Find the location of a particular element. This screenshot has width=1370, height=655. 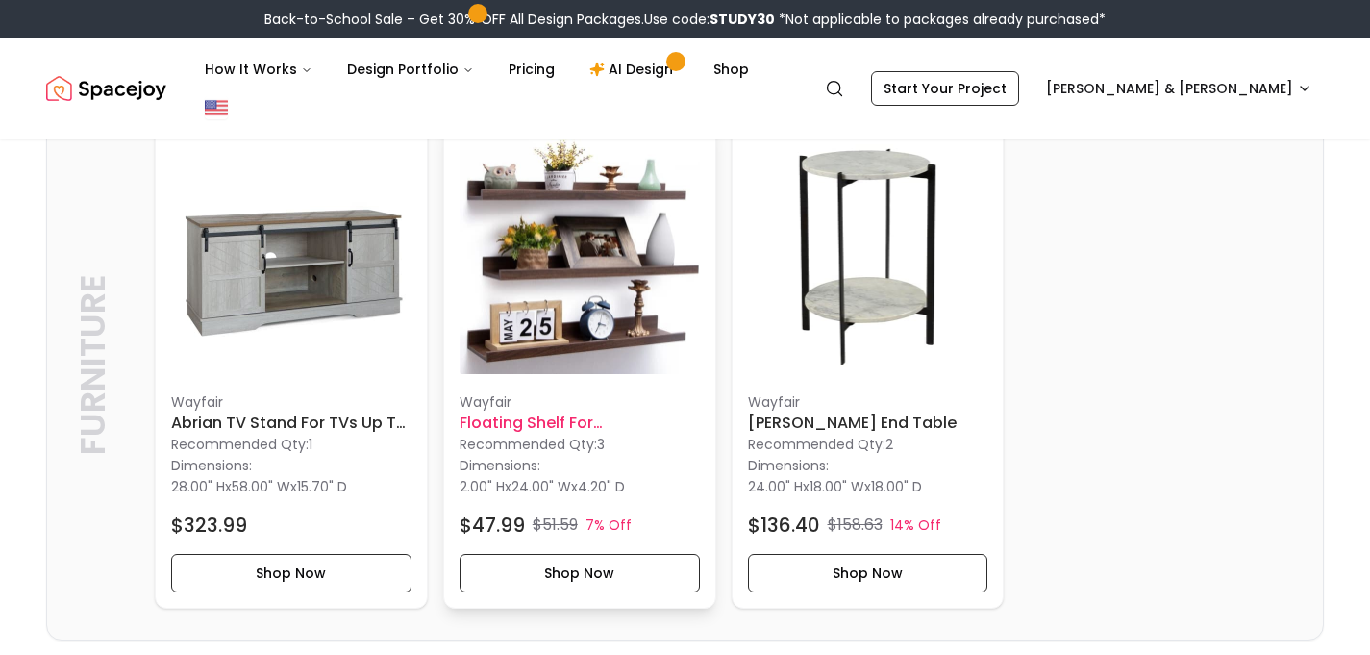

p: Furniture is located at coordinates (93, 364).